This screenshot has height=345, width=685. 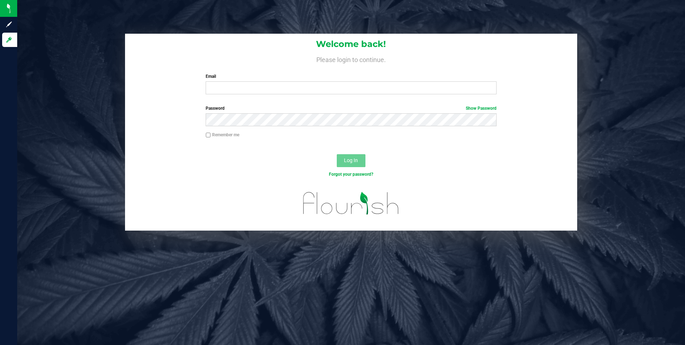 What do you see at coordinates (351, 160) in the screenshot?
I see `span: Log In` at bounding box center [351, 160].